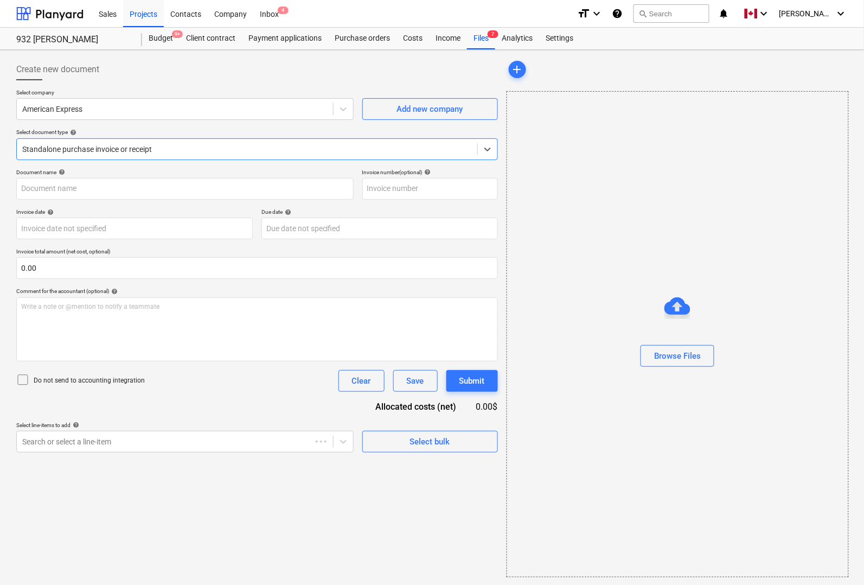  Describe the element at coordinates (415, 406) in the screenshot. I see `div: Allocated costs (net)` at that location.